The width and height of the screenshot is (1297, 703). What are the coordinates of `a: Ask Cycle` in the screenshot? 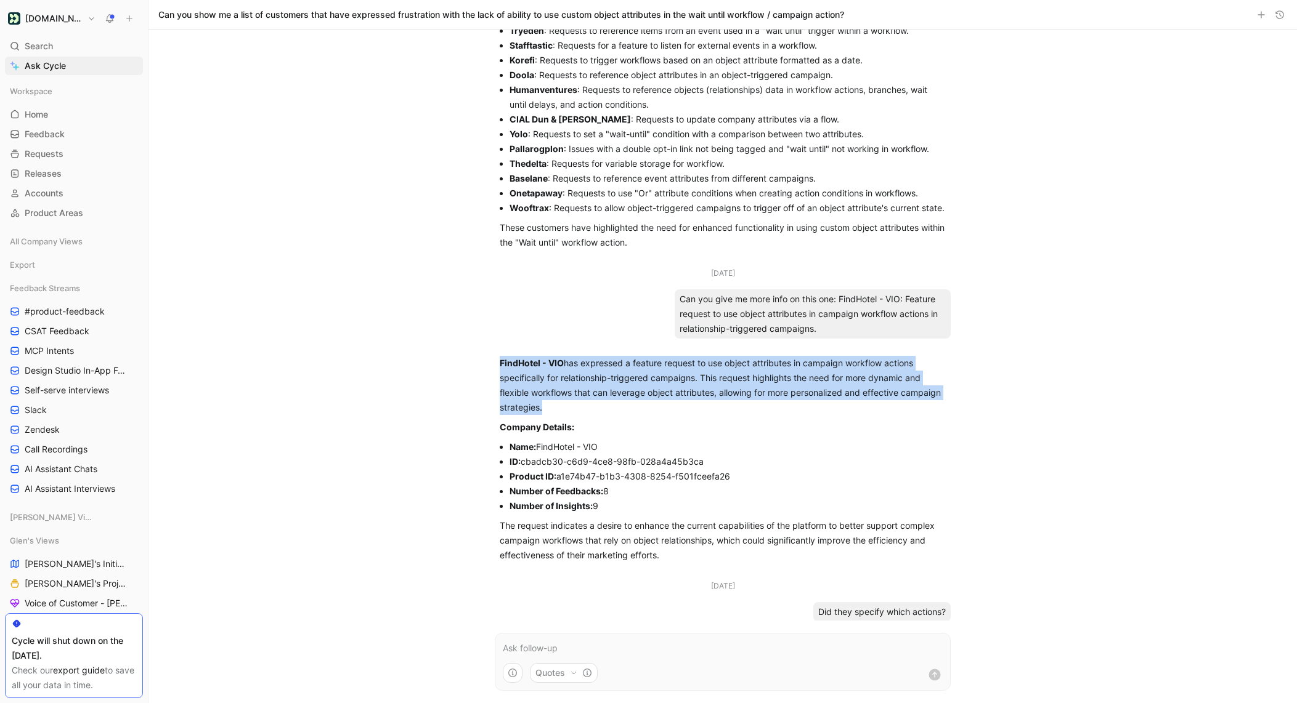 It's located at (74, 66).